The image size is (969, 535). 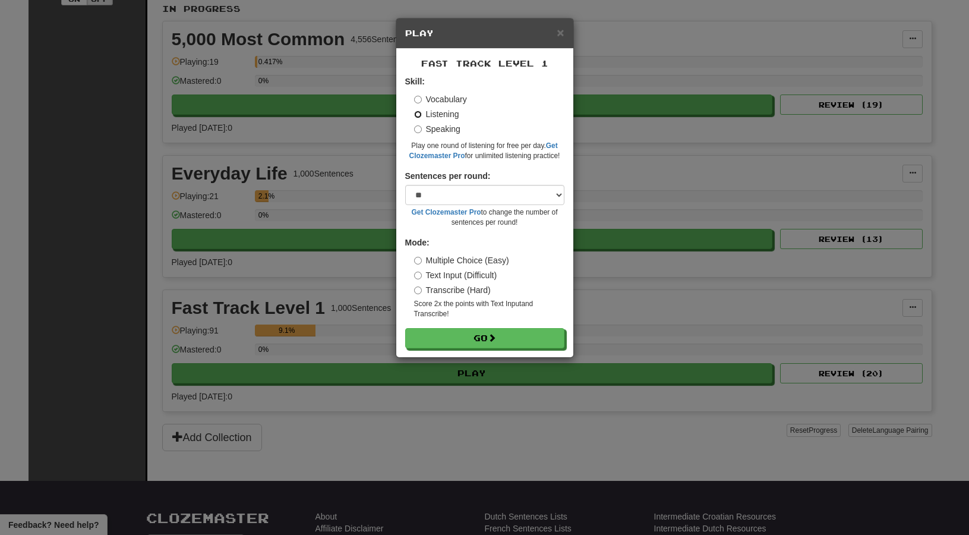 I want to click on input: Transcribe (Hard), so click(x=418, y=290).